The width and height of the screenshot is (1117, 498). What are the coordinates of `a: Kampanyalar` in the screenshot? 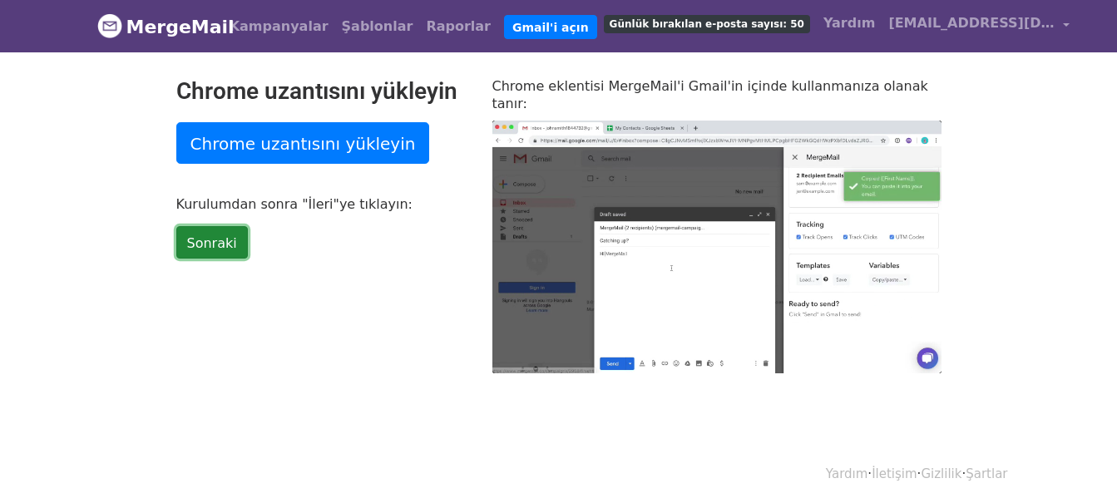 It's located at (279, 27).